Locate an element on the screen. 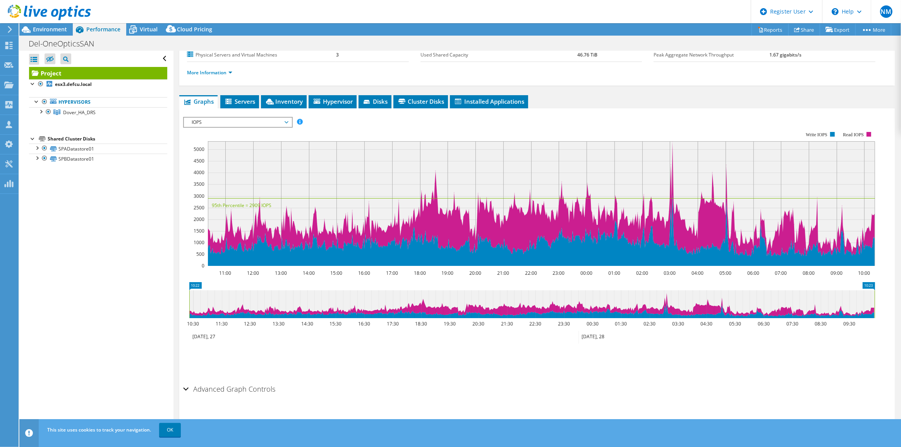 Image resolution: width=901 pixels, height=447 pixels. a: More Information is located at coordinates (209, 72).